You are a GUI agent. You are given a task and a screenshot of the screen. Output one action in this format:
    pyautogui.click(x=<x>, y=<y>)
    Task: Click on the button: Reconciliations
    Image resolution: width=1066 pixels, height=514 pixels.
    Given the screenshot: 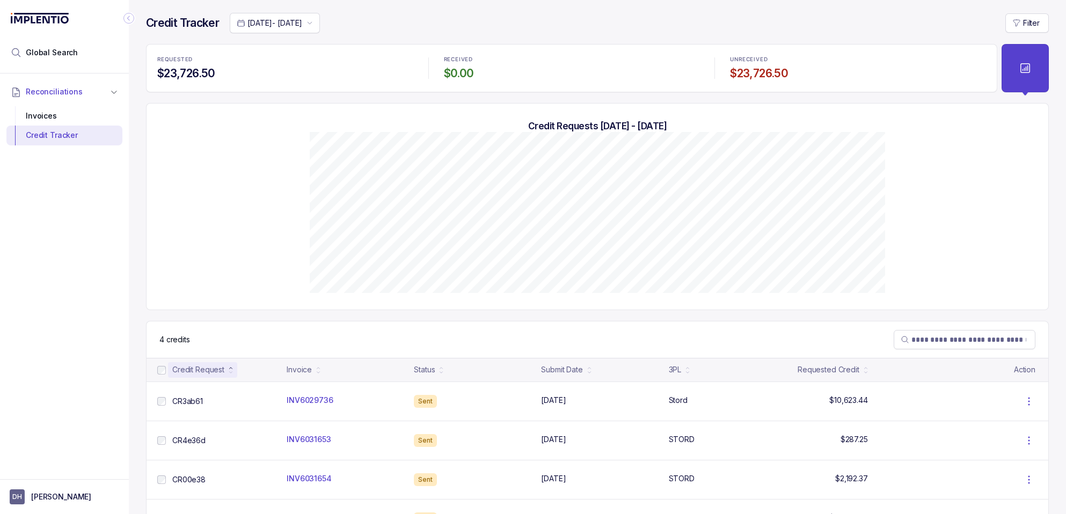 What is the action you would take?
    pyautogui.click(x=64, y=92)
    